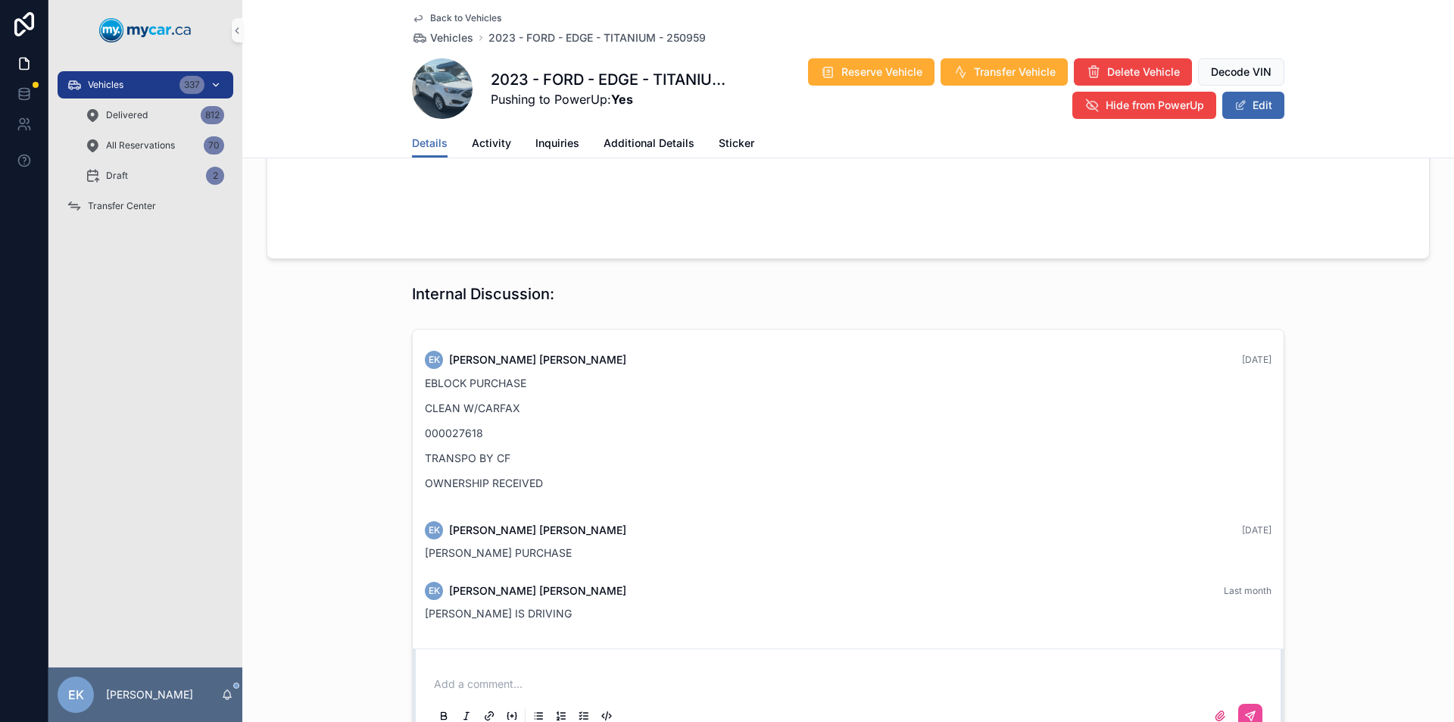 The width and height of the screenshot is (1454, 722). I want to click on a: Transfer Center, so click(145, 206).